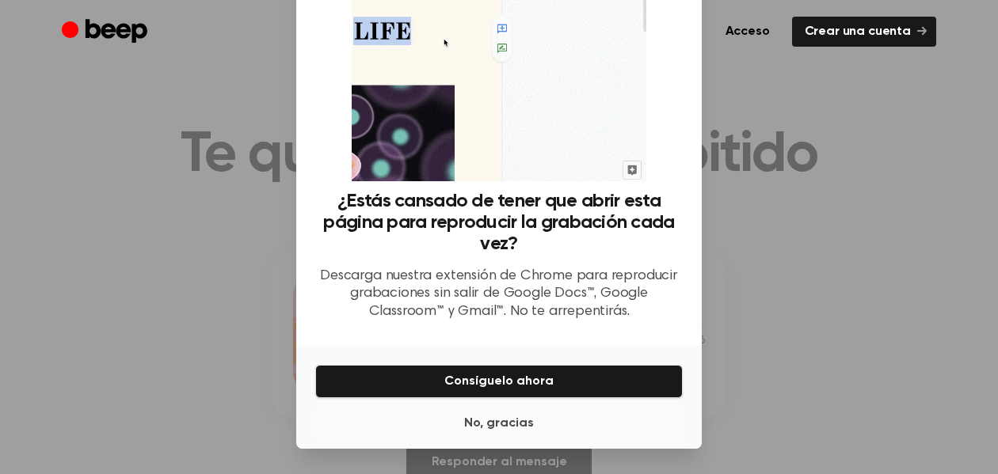 The height and width of the screenshot is (474, 998). Describe the element at coordinates (864, 32) in the screenshot. I see `a: Crear una cuenta` at that location.